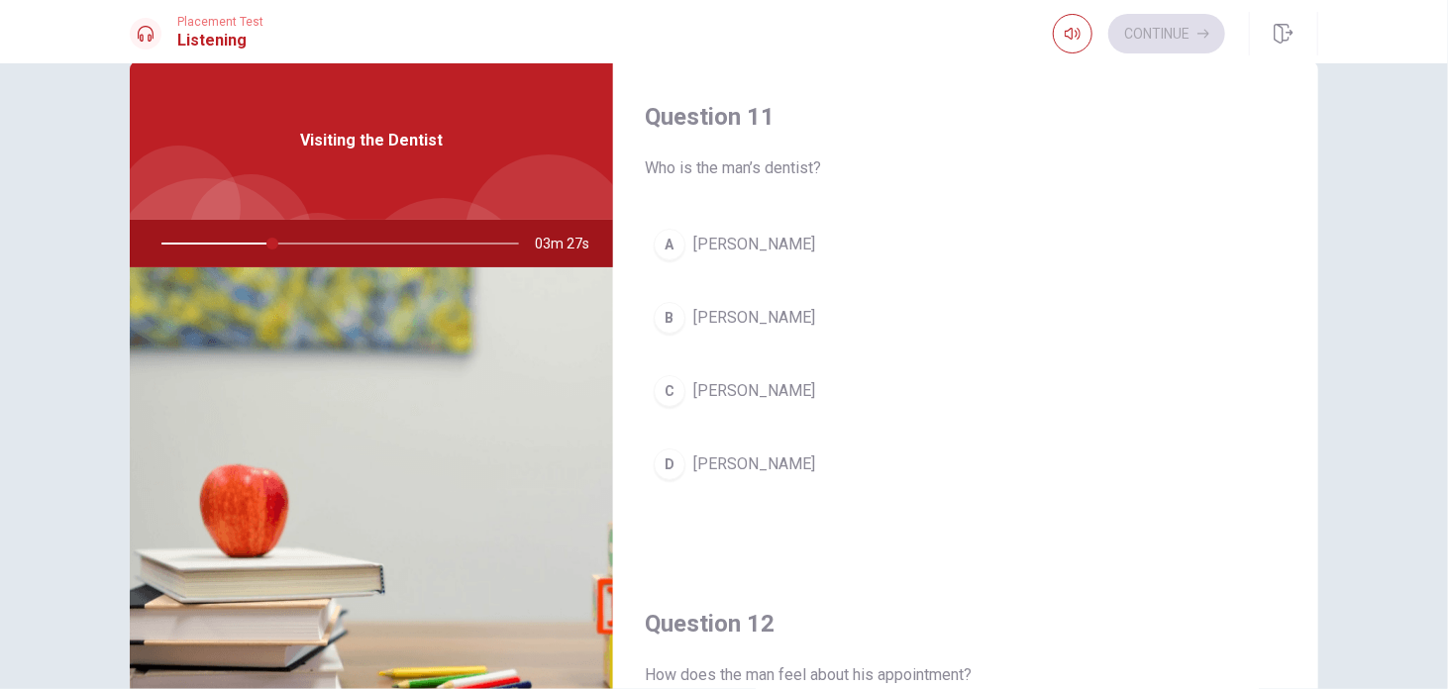 The height and width of the screenshot is (689, 1448). I want to click on span: Visiting the Dentist, so click(371, 141).